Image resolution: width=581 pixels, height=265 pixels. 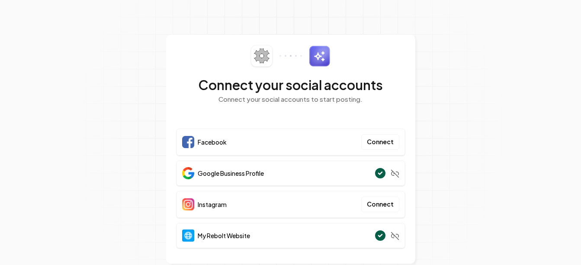 What do you see at coordinates (224, 235) in the screenshot?
I see `span: My Rebolt Website` at bounding box center [224, 235].